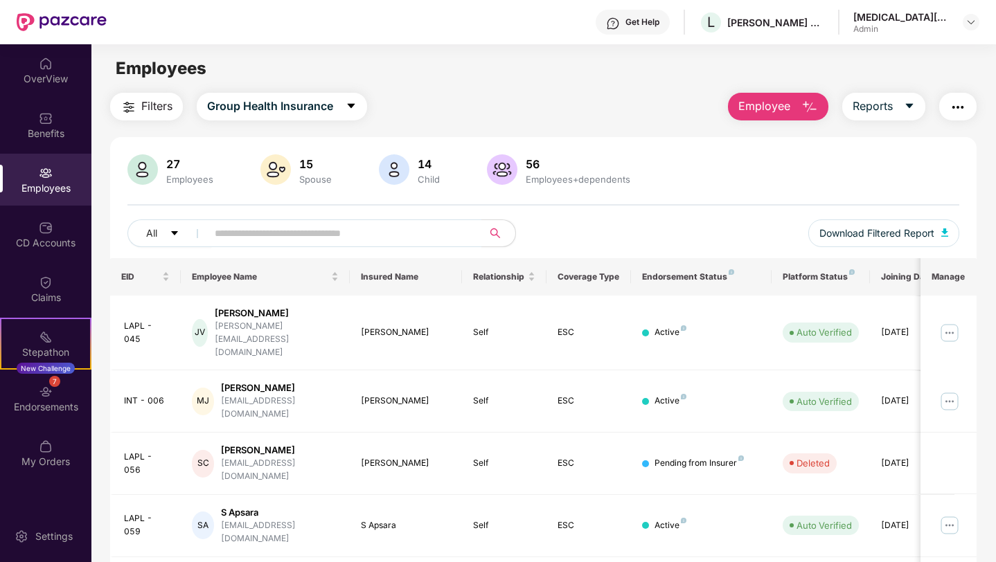 The width and height of the screenshot is (996, 562). Describe the element at coordinates (190, 164) in the screenshot. I see `div: 27` at that location.